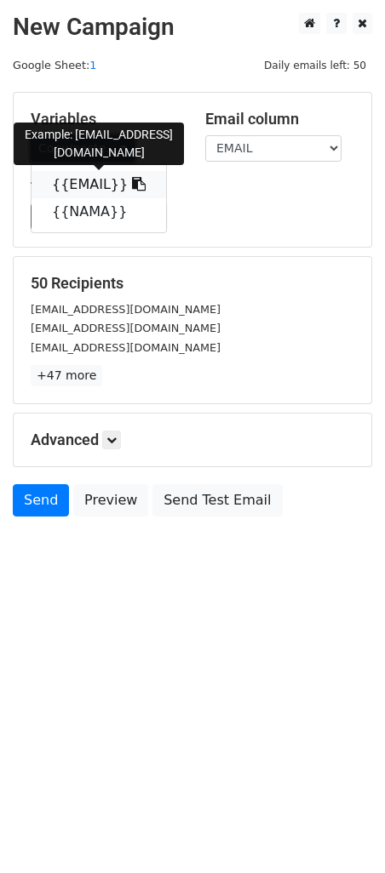 This screenshot has width=385, height=873. Describe the element at coordinates (315, 66) in the screenshot. I see `span: Daily emails left: 50` at that location.